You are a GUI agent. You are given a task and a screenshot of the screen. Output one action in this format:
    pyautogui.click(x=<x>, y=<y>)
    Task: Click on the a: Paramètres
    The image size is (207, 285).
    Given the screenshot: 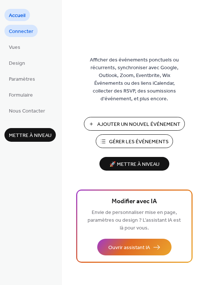 What is the action you would take?
    pyautogui.click(x=22, y=78)
    